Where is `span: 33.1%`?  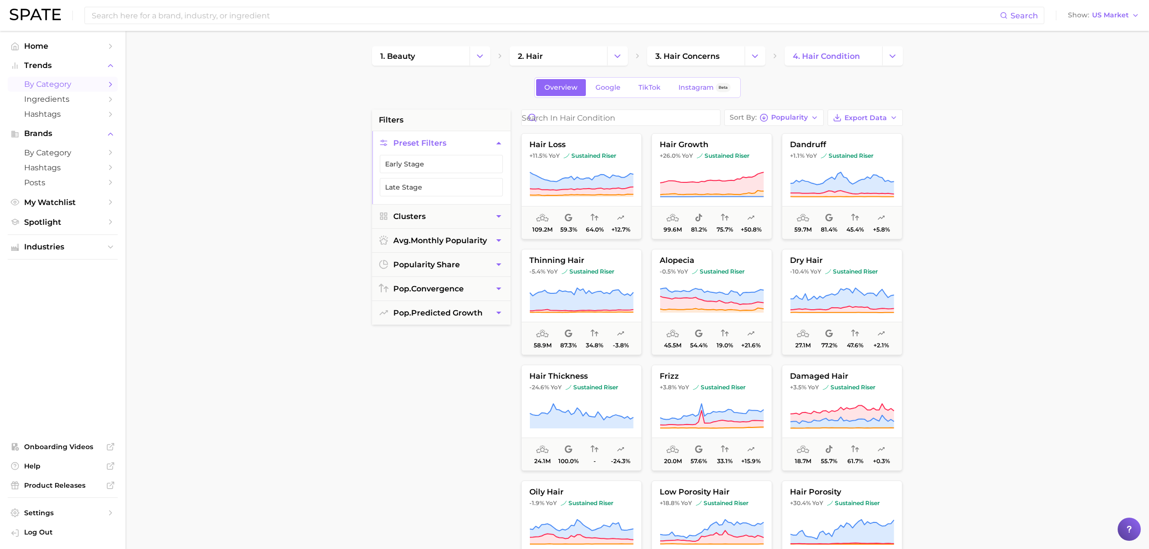
span: 33.1% is located at coordinates (725, 461).